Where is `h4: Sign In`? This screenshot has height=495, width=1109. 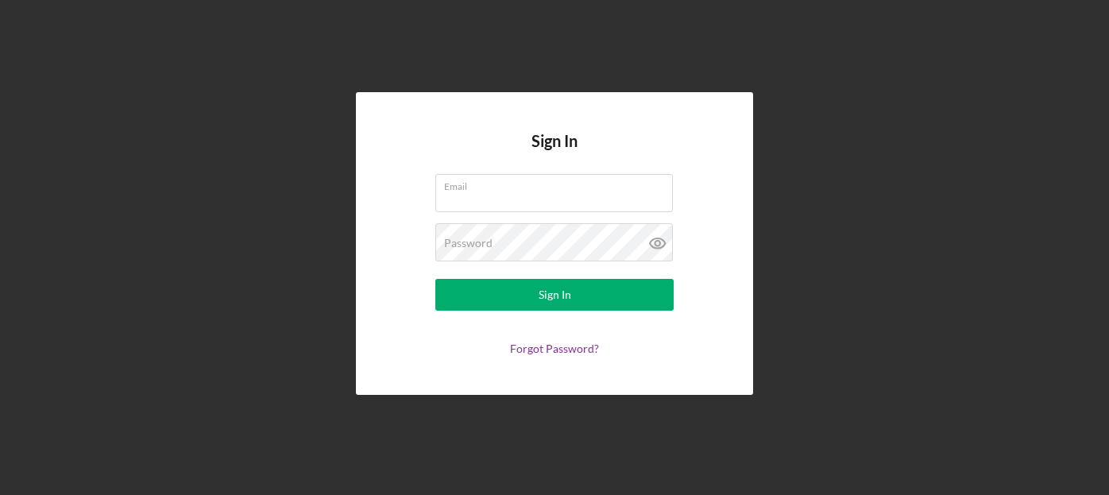
h4: Sign In is located at coordinates (555, 153).